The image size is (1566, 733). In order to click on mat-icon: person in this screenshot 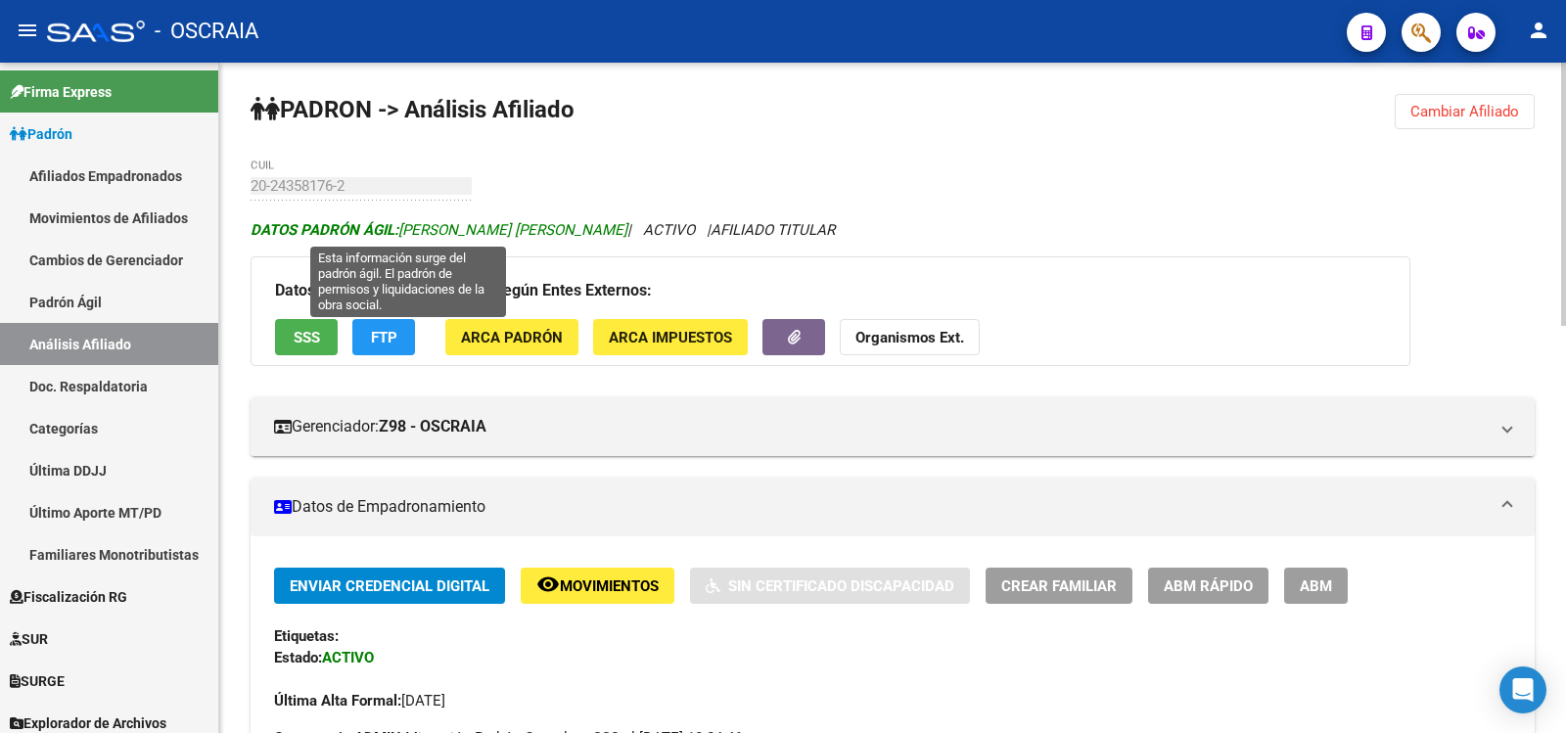, I will do `click(1539, 30)`.